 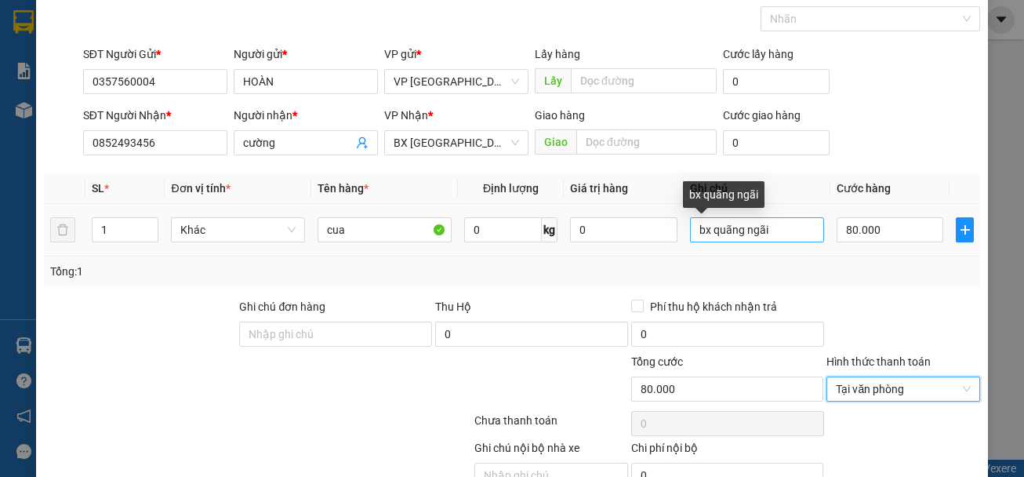 I want to click on label: Hình thức thanh toán, so click(x=878, y=362).